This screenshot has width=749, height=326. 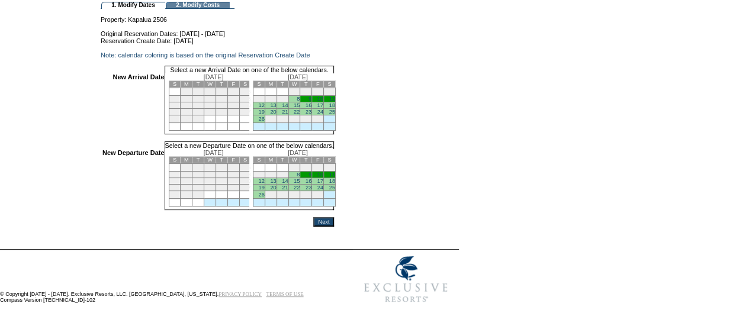 I want to click on a: 20, so click(x=273, y=188).